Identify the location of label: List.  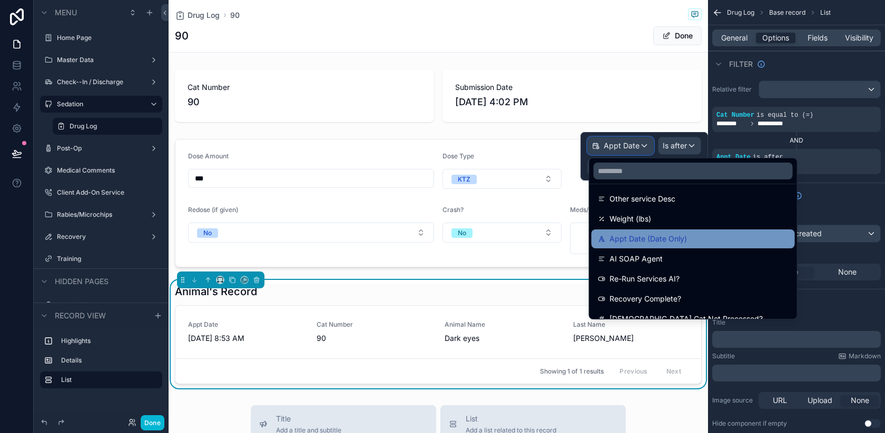
(107, 380).